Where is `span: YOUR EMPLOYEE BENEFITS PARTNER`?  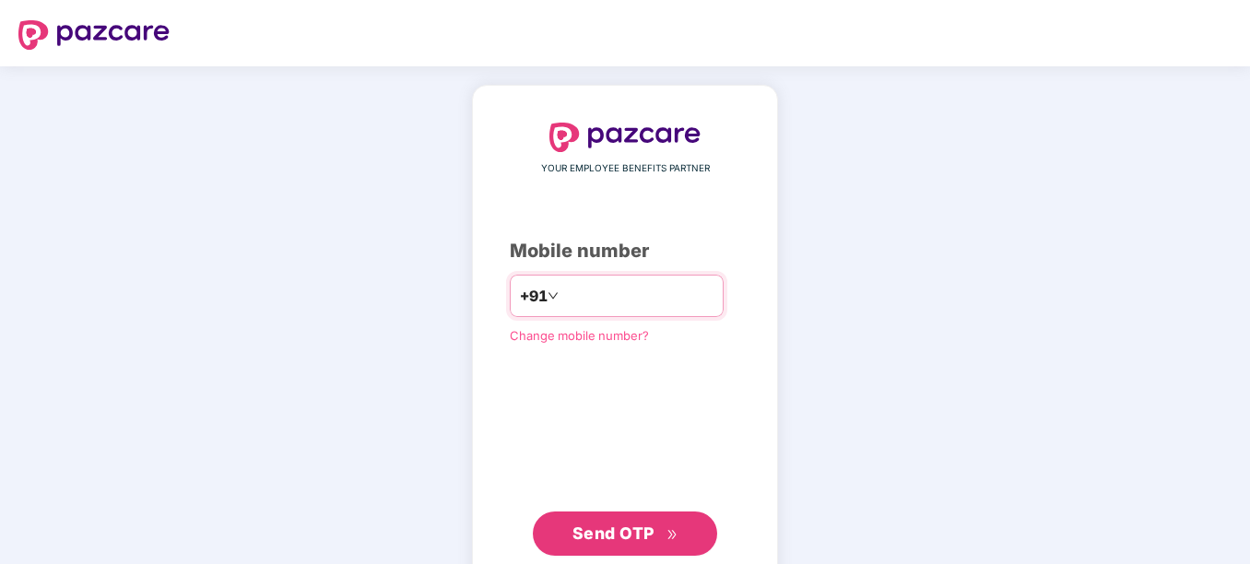
span: YOUR EMPLOYEE BENEFITS PARTNER is located at coordinates (625, 169).